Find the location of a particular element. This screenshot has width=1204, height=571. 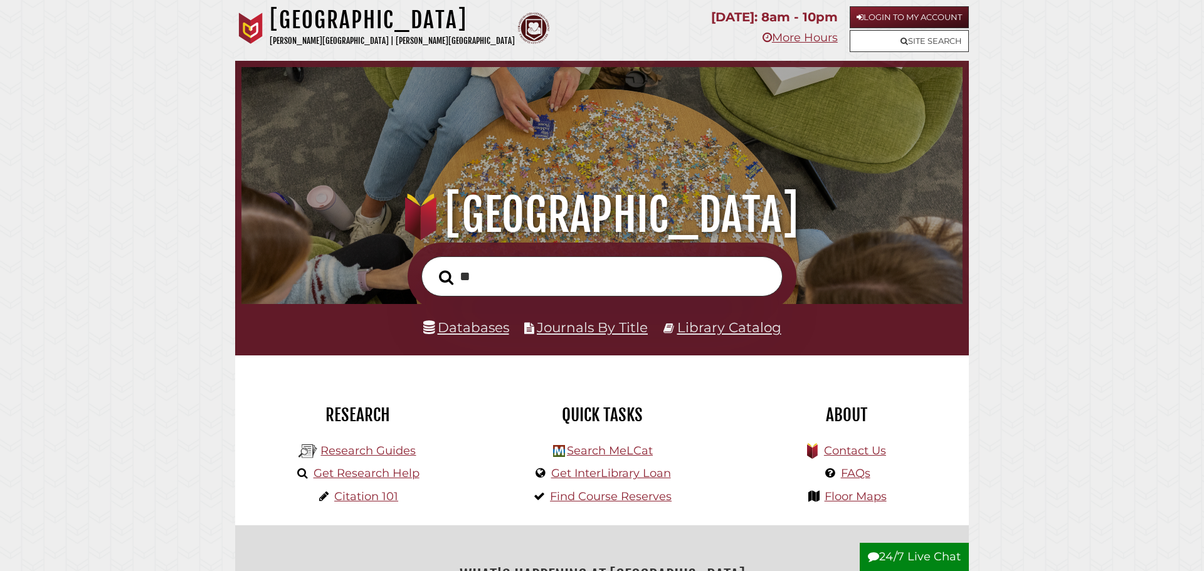

a: Library Catalog is located at coordinates (729, 327).